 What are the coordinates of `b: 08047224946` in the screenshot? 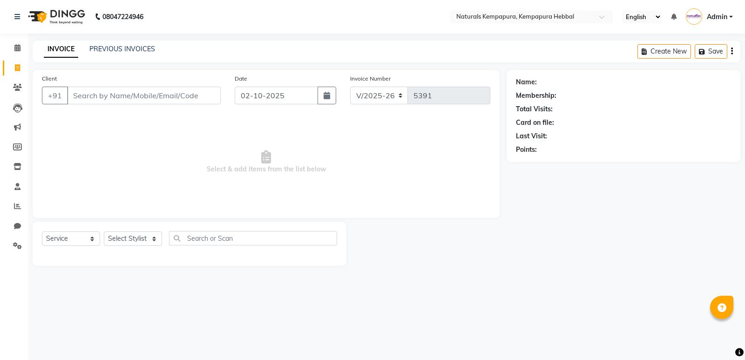 It's located at (123, 17).